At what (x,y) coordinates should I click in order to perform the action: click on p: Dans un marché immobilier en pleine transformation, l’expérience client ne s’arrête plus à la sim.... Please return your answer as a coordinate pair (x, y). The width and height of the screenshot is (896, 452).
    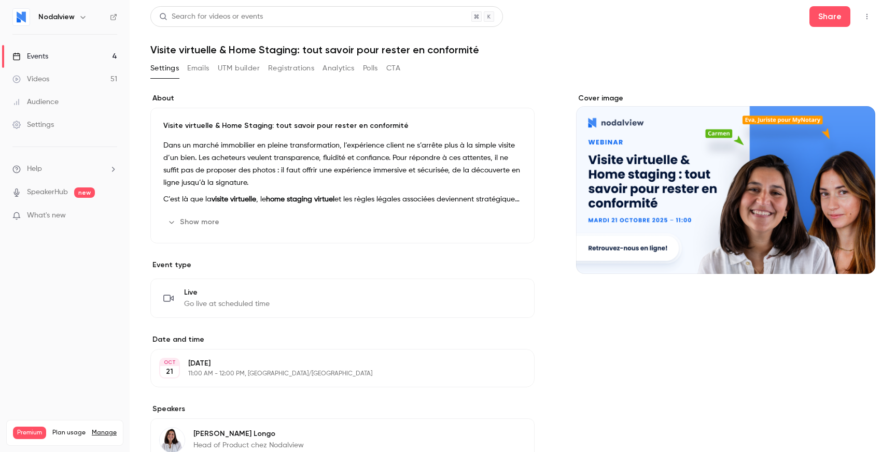
    Looking at the image, I should click on (342, 164).